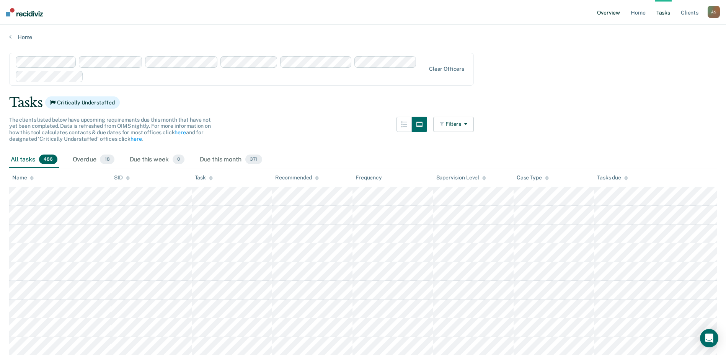 The image size is (726, 355). I want to click on div: SID, so click(122, 178).